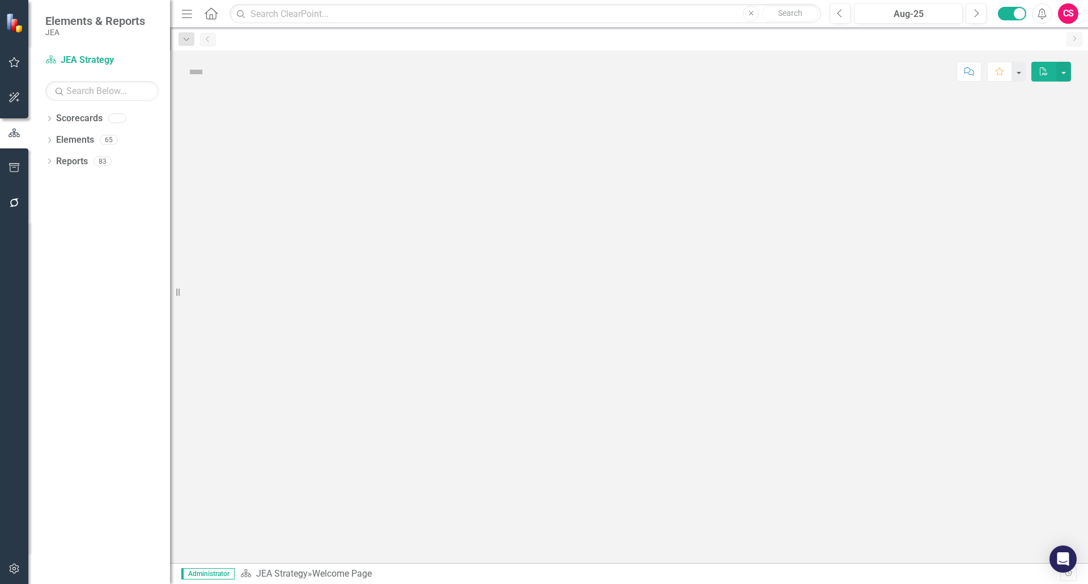  I want to click on a: Scorecards, so click(79, 118).